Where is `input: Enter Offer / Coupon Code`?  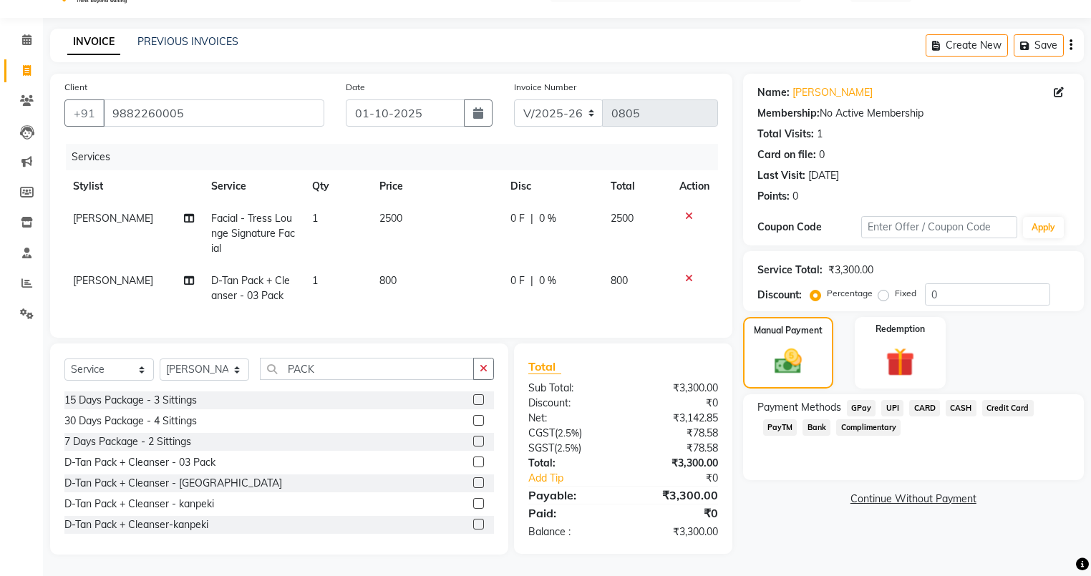 input: Enter Offer / Coupon Code is located at coordinates (939, 227).